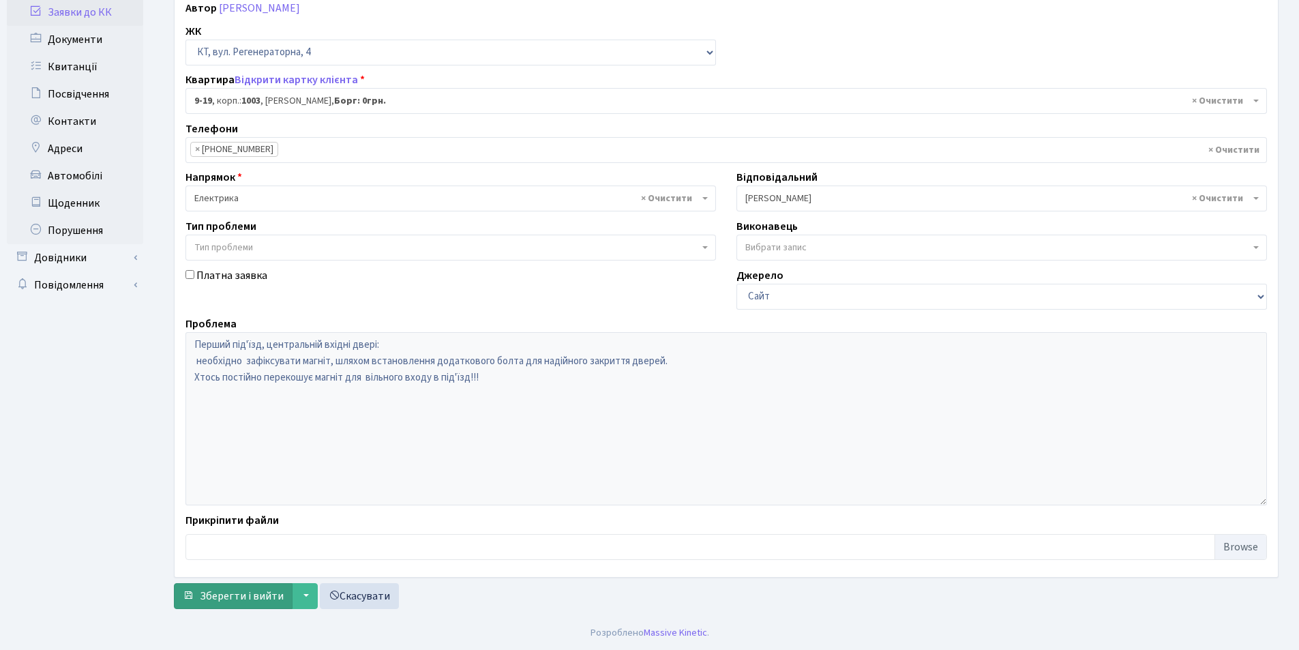  Describe the element at coordinates (232, 520) in the screenshot. I see `label: Прикріпити файли` at that location.